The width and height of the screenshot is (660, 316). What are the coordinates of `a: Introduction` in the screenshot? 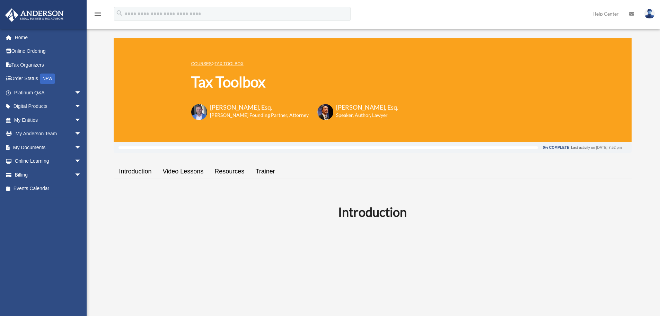 It's located at (136, 171).